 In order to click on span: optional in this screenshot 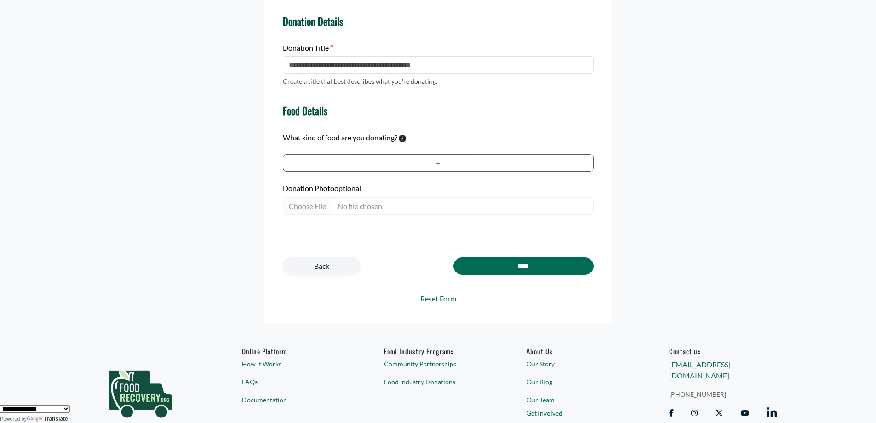, I will do `click(348, 188)`.